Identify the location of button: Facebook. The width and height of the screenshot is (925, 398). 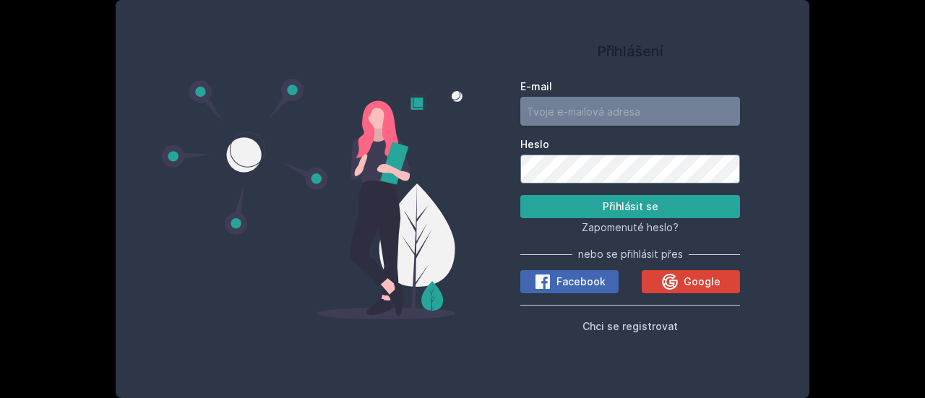
(569, 282).